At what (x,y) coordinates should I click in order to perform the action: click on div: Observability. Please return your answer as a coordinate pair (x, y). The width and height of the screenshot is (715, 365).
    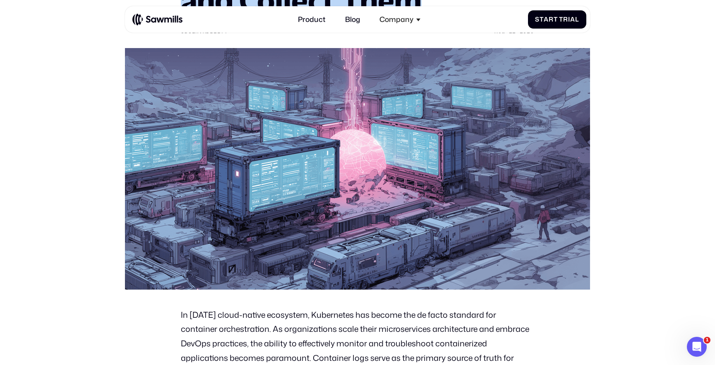
    Looking at the image, I should click on (204, 31).